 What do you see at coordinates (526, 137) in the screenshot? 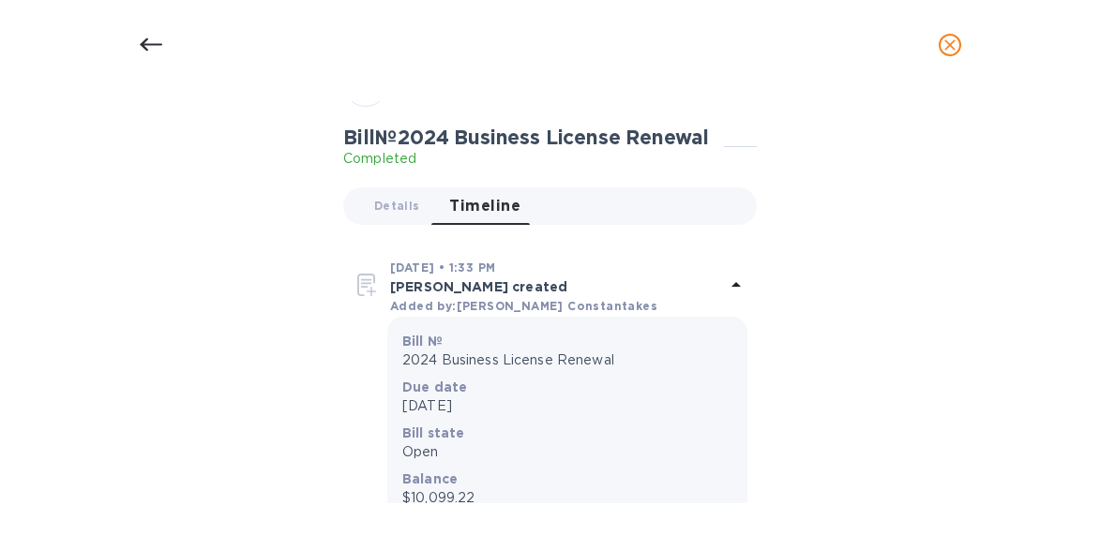
I see `h2: Bill № 2024 Business License Renewal` at bounding box center [526, 137].